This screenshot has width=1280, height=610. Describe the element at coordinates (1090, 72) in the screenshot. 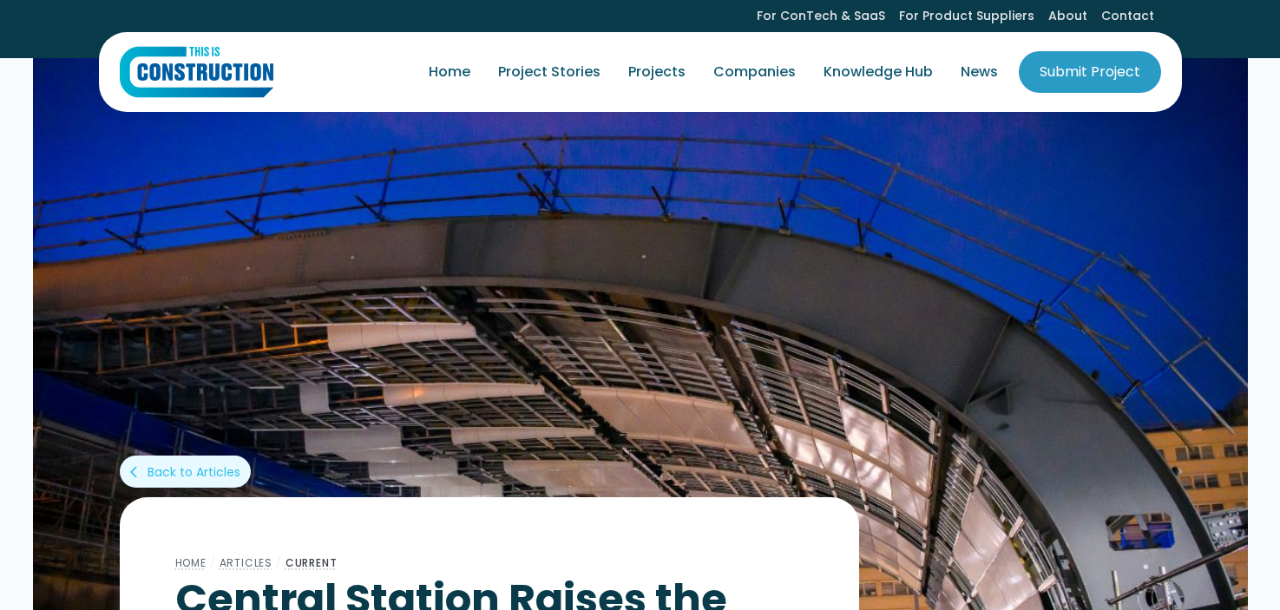

I see `div: Submit Project` at that location.